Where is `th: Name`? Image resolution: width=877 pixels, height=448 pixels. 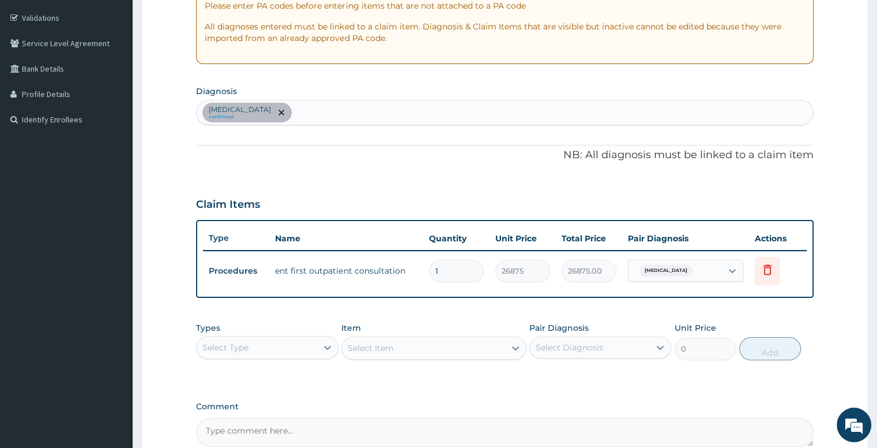 th: Name is located at coordinates (346, 238).